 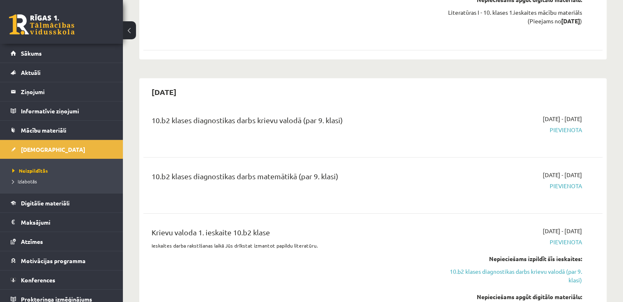 What do you see at coordinates (514, 276) in the screenshot?
I see `a: 10.b2 klases diagnostikas darbs krievu valodā (par 9. klasi)` at bounding box center [514, 276].